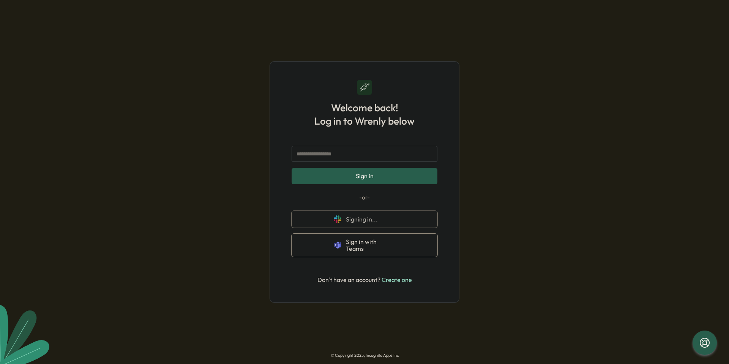  What do you see at coordinates (365, 355) in the screenshot?
I see `p: © Copyright 2025, Incognito Apps Inc` at bounding box center [365, 355].